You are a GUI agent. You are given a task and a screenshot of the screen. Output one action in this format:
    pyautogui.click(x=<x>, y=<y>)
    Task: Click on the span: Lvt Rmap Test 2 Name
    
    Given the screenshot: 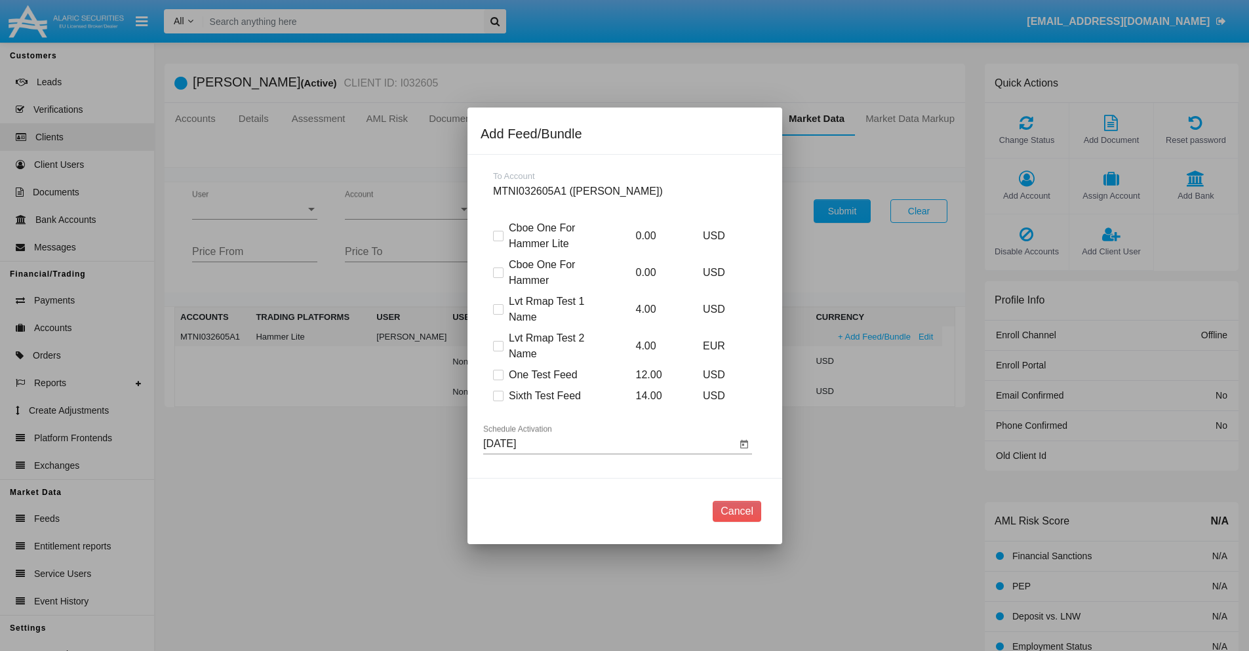 What is the action you would take?
    pyautogui.click(x=558, y=346)
    